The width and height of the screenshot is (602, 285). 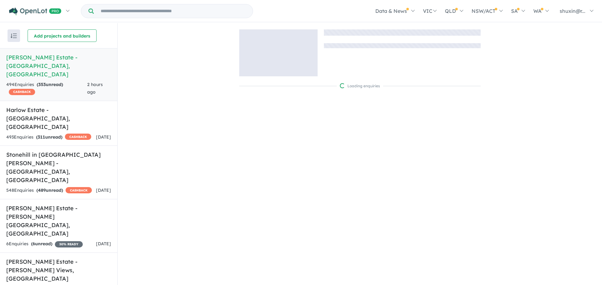 What do you see at coordinates (35, 11) in the screenshot?
I see `img: Openlot PRO Logo White` at bounding box center [35, 11].